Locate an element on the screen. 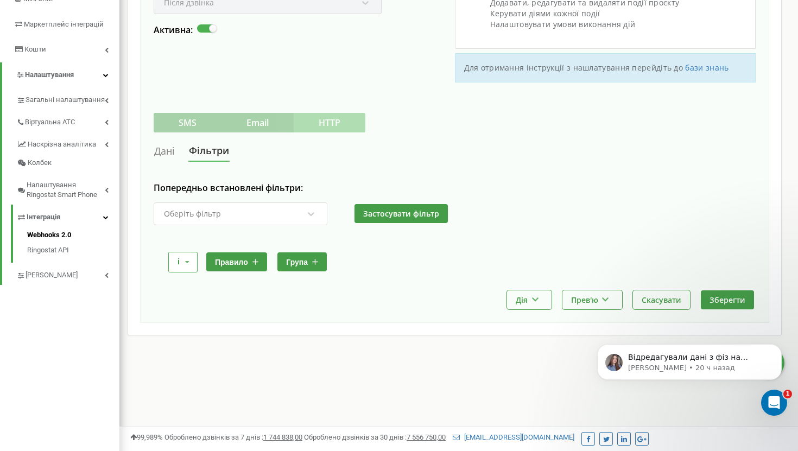  a: Віртуальна АТС is located at coordinates (68, 121).